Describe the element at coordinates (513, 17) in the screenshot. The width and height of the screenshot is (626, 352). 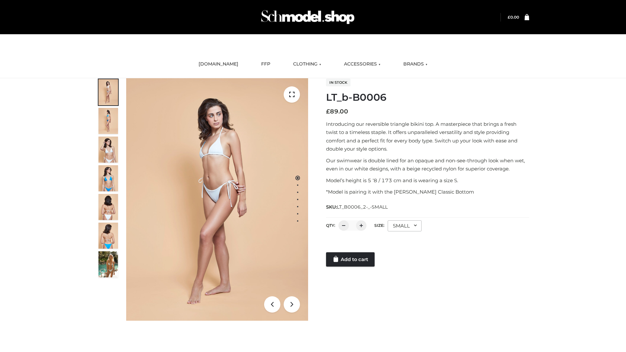
I see `bdi: 0.00` at that location.